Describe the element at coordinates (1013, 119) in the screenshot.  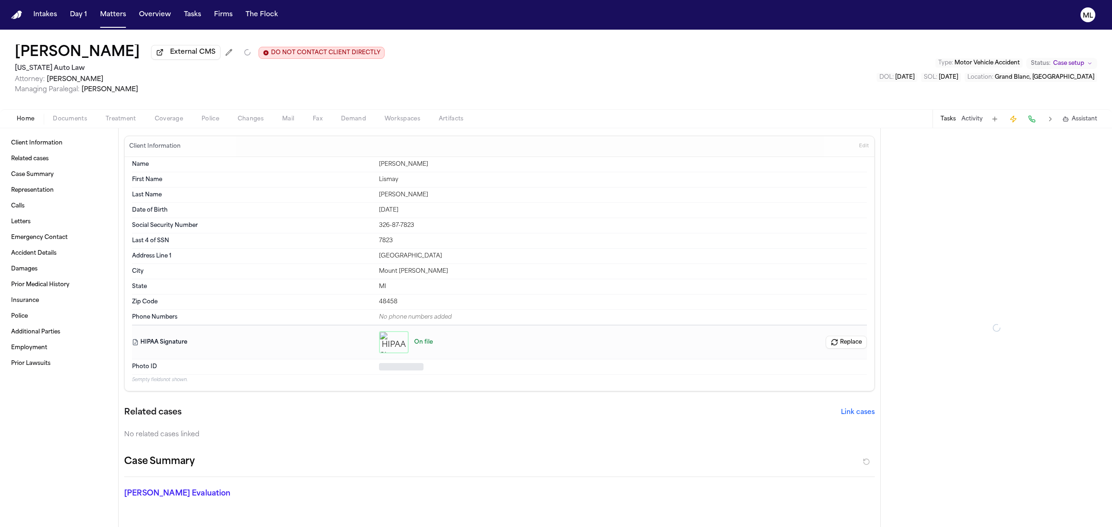
I see `button: Create Immediate Task` at that location.